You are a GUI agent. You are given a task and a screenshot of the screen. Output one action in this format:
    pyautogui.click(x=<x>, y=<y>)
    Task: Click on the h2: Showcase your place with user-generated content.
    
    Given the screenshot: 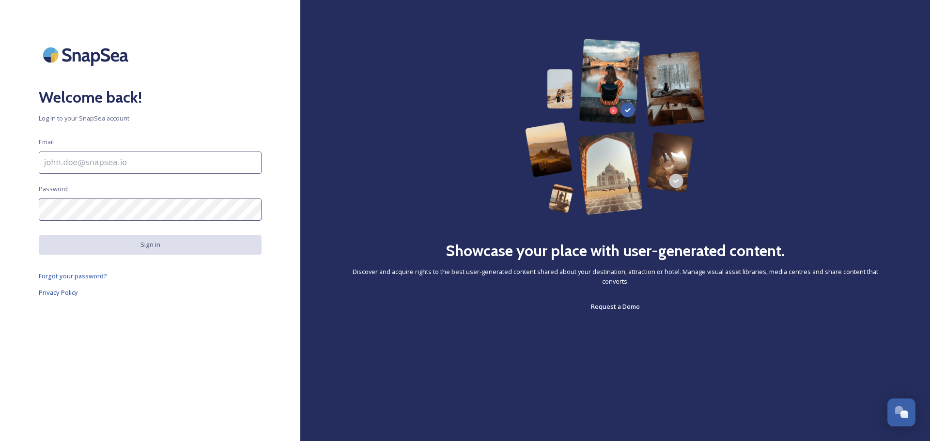 What is the action you would take?
    pyautogui.click(x=615, y=251)
    